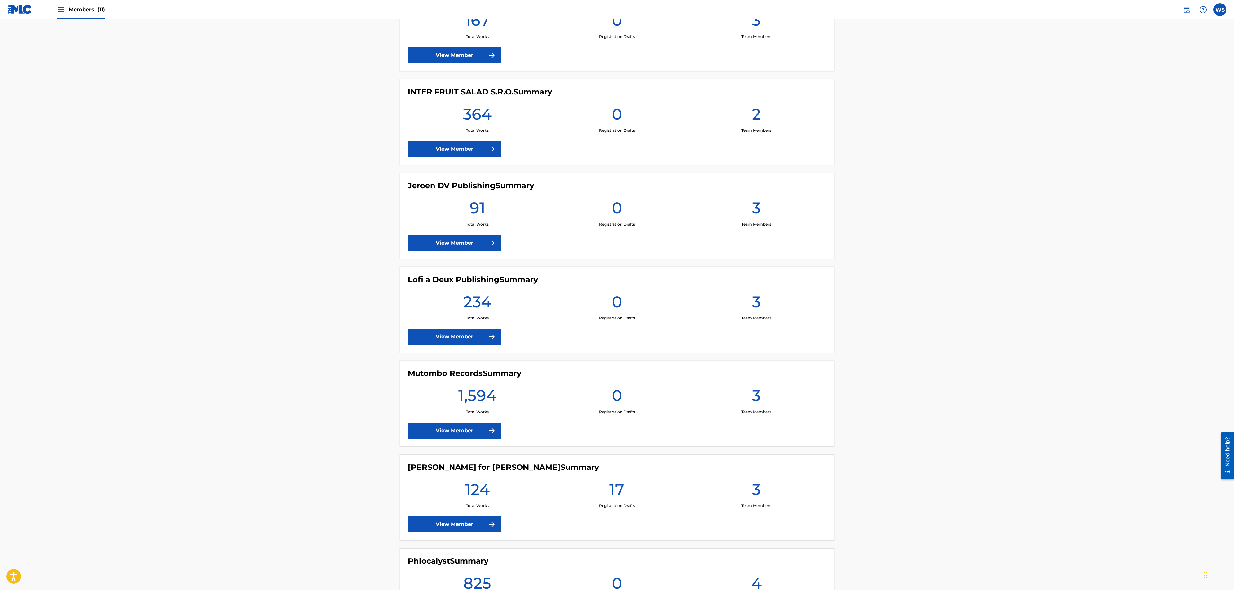 This screenshot has width=1234, height=590. Describe the element at coordinates (503, 467) in the screenshot. I see `h4: Parra for Cuva` at that location.